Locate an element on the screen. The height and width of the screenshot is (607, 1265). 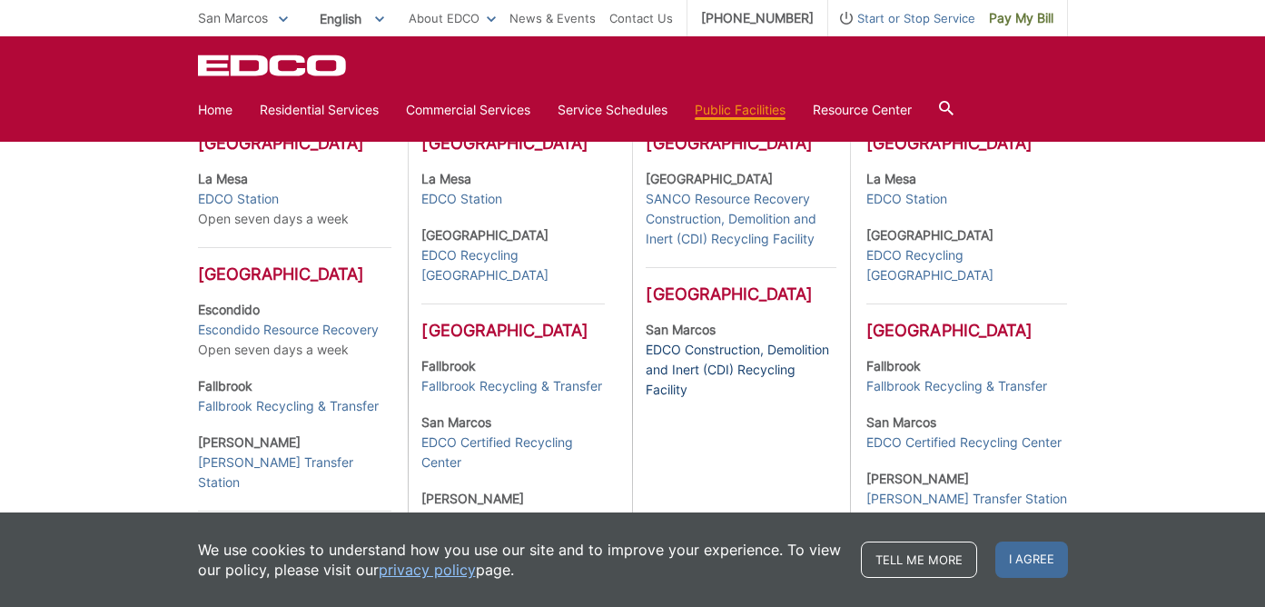
a: Tell me more is located at coordinates (919, 560).